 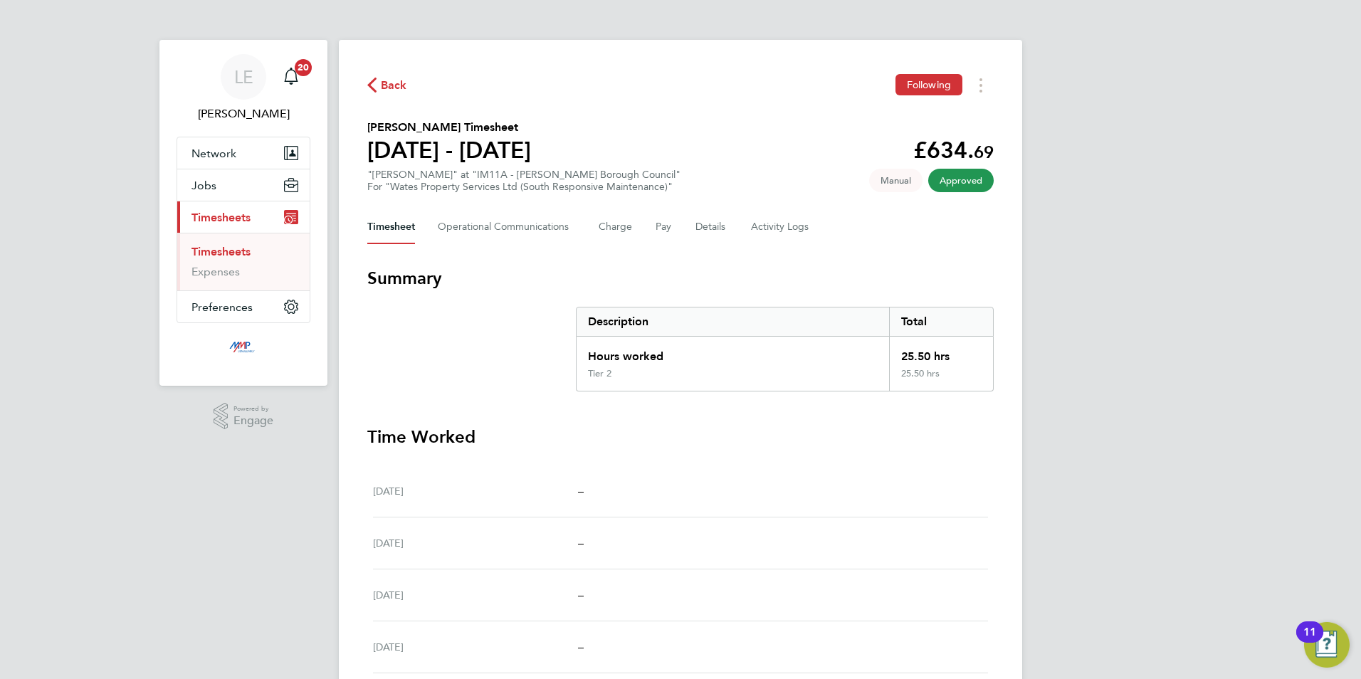 What do you see at coordinates (243, 77) in the screenshot?
I see `span: LE` at bounding box center [243, 77].